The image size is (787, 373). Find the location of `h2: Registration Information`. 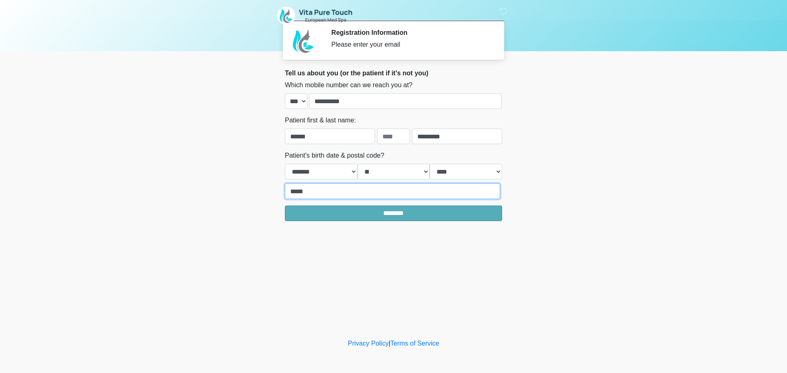

h2: Registration Information is located at coordinates (410, 32).